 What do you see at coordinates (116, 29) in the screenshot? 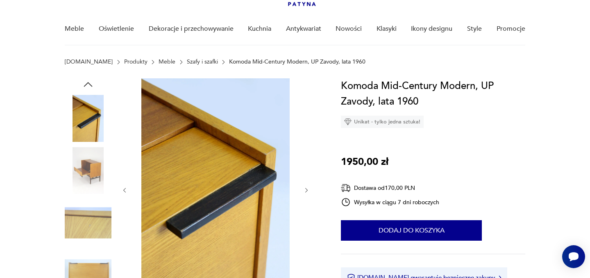
I see `a: Oświetlenie` at bounding box center [116, 29].